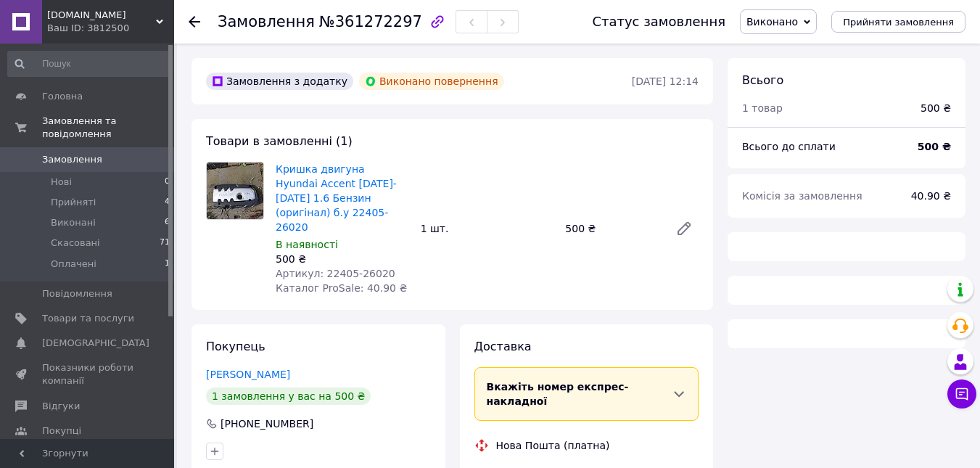  I want to click on span: Нові, so click(61, 182).